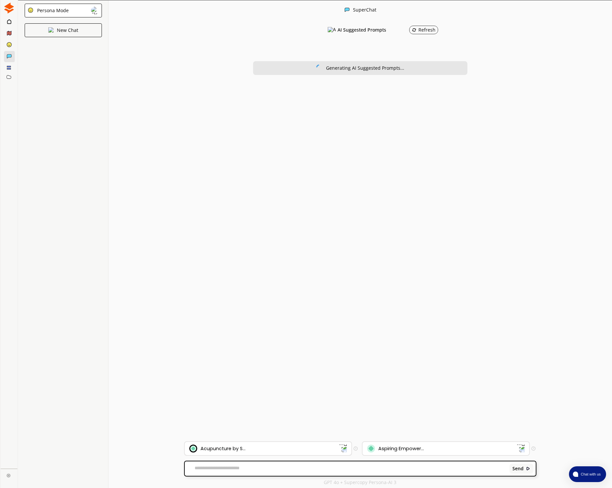  I want to click on p: GPT 4o + Supercopy Persona-AI 3, so click(360, 482).